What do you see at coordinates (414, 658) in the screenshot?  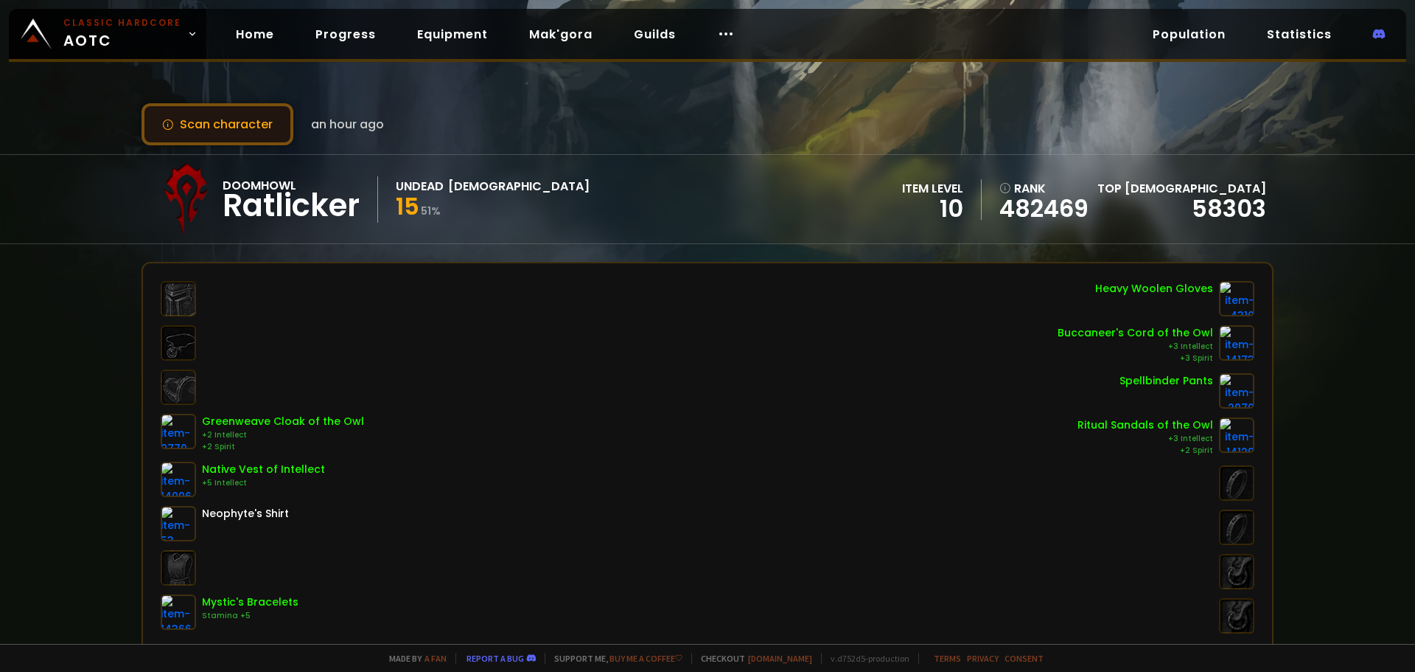 I see `span: Made by` at bounding box center [414, 658].